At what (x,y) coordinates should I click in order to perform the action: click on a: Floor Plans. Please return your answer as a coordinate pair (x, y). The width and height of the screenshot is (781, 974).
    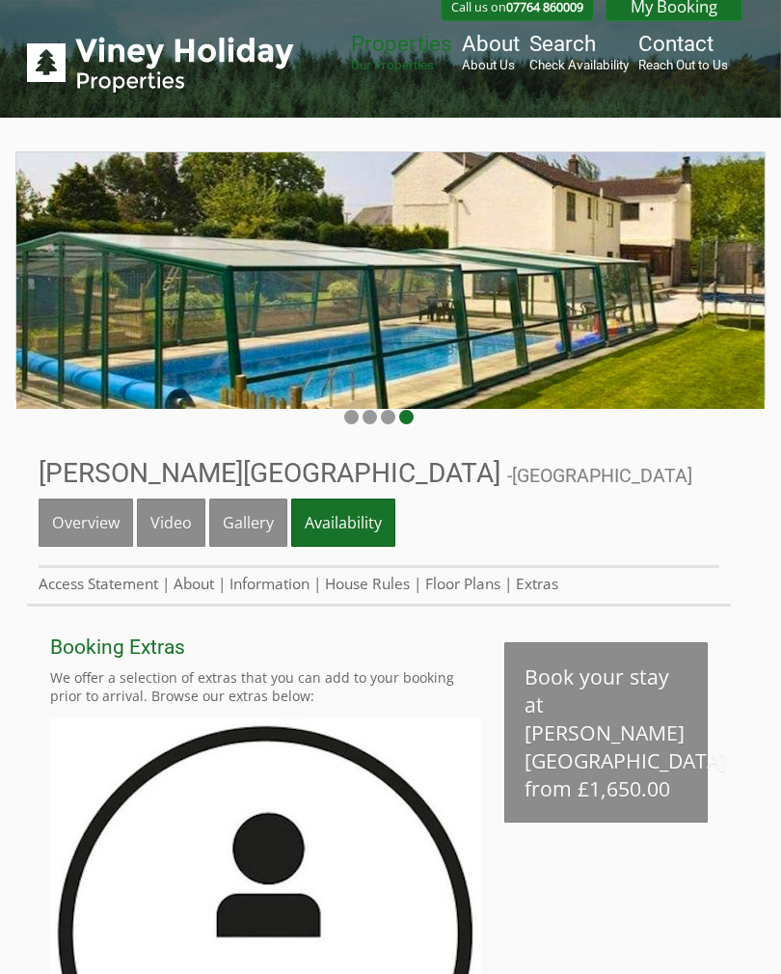
    Looking at the image, I should click on (463, 583).